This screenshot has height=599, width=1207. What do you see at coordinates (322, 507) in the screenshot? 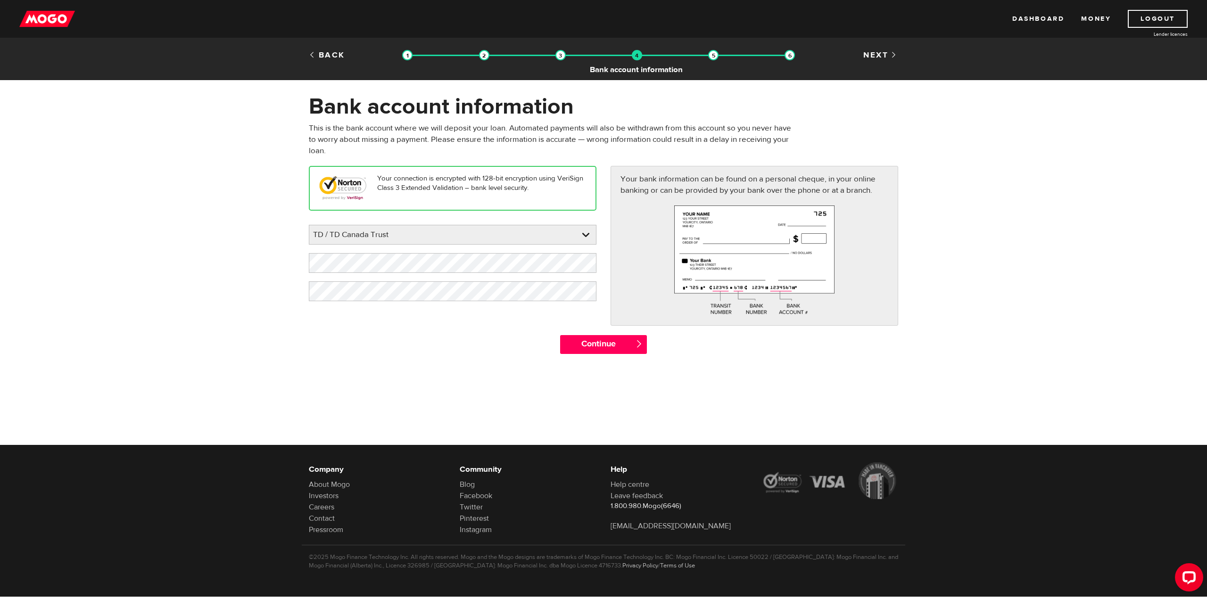
I see `a: Careers` at bounding box center [322, 507].